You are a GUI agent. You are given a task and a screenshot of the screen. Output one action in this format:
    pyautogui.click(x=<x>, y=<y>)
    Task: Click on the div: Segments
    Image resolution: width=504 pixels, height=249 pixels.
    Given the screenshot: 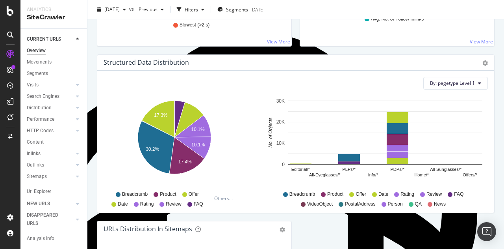 What is the action you would take?
    pyautogui.click(x=37, y=73)
    